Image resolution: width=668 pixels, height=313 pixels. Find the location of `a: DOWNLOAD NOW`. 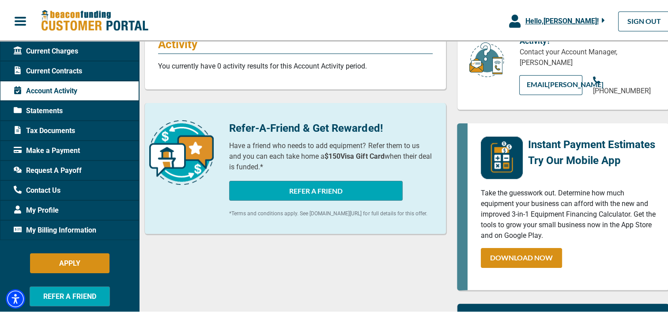

a: DOWNLOAD NOW is located at coordinates (521, 256).